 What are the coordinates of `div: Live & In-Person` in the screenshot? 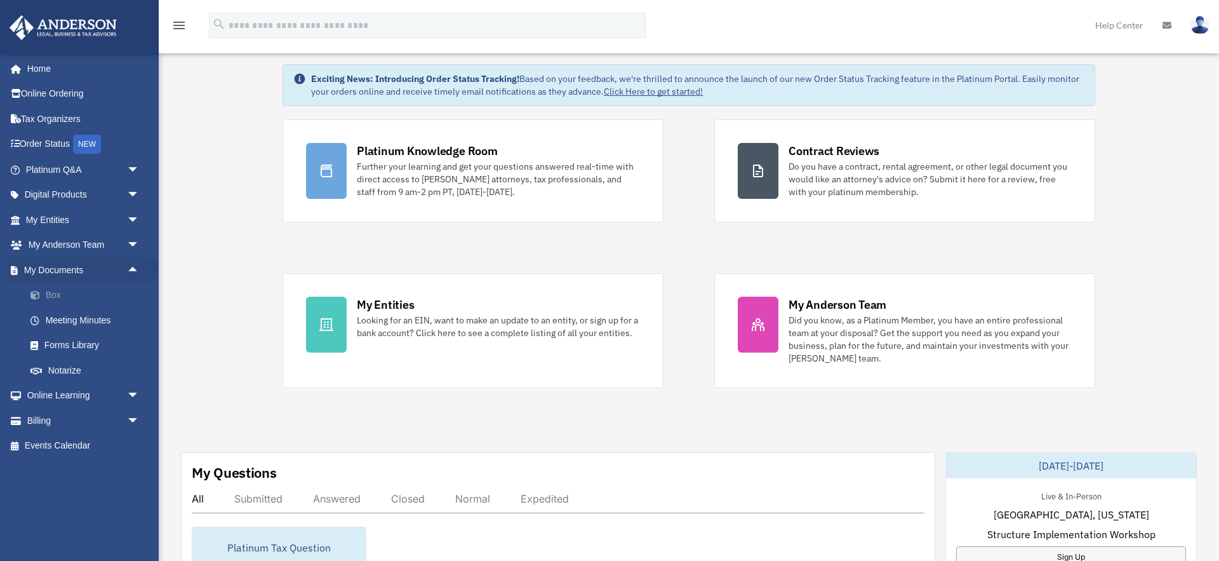 It's located at (1071, 495).